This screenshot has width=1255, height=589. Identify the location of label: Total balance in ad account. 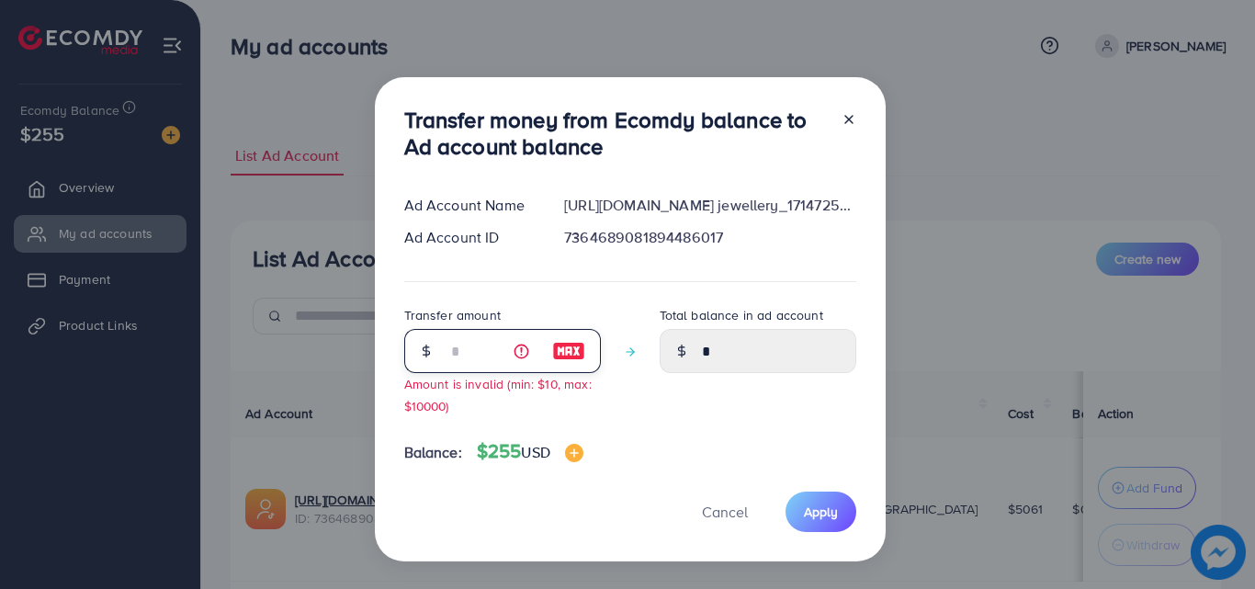
(742, 315).